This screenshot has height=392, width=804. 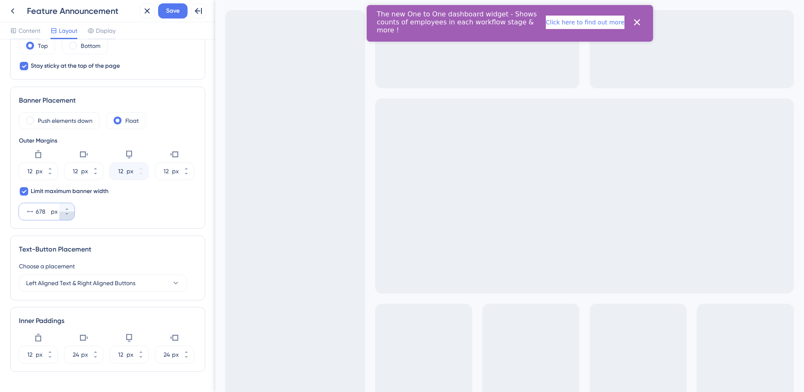 I want to click on div: Text-Button Placement, so click(x=108, y=249).